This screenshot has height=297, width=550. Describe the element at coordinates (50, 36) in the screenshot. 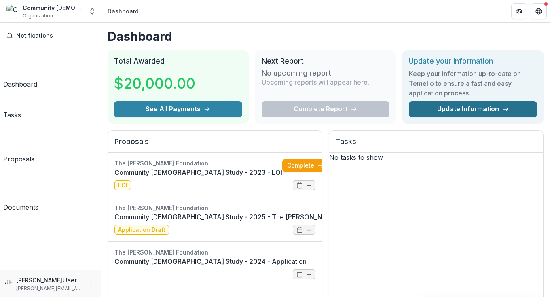

I see `button: Notifications` at that location.